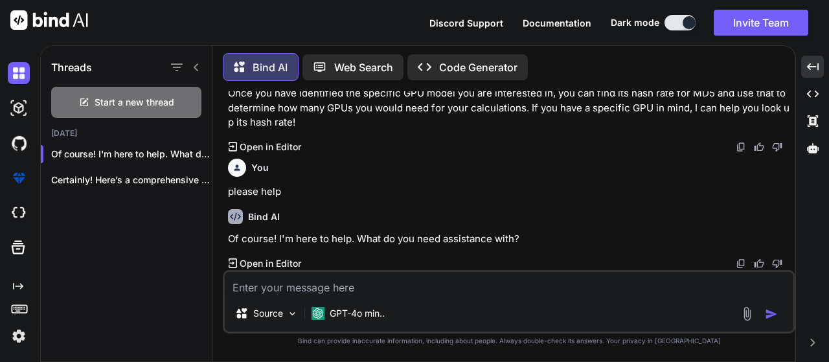 Image resolution: width=829 pixels, height=362 pixels. Describe the element at coordinates (270, 67) in the screenshot. I see `p: Bind AI` at that location.